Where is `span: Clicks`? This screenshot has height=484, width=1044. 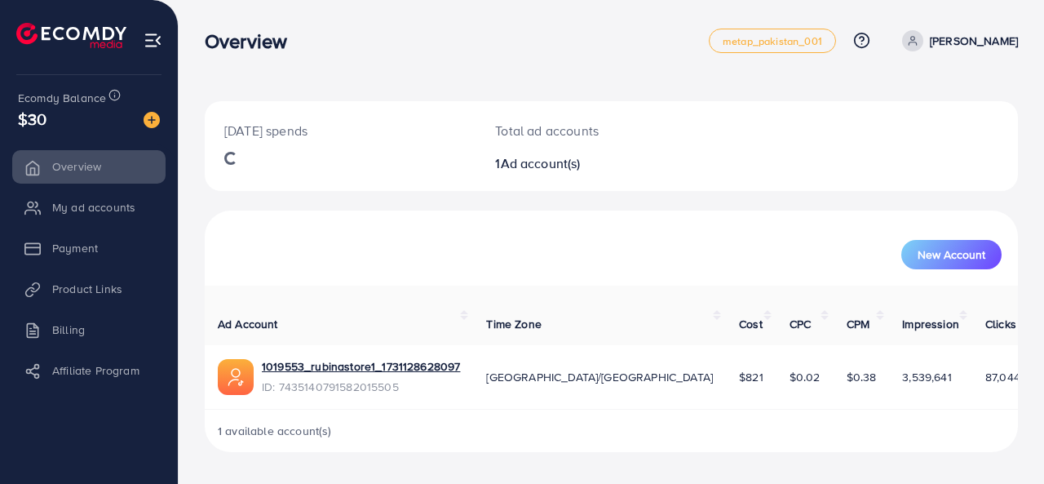 span: Clicks is located at coordinates (1001, 324).